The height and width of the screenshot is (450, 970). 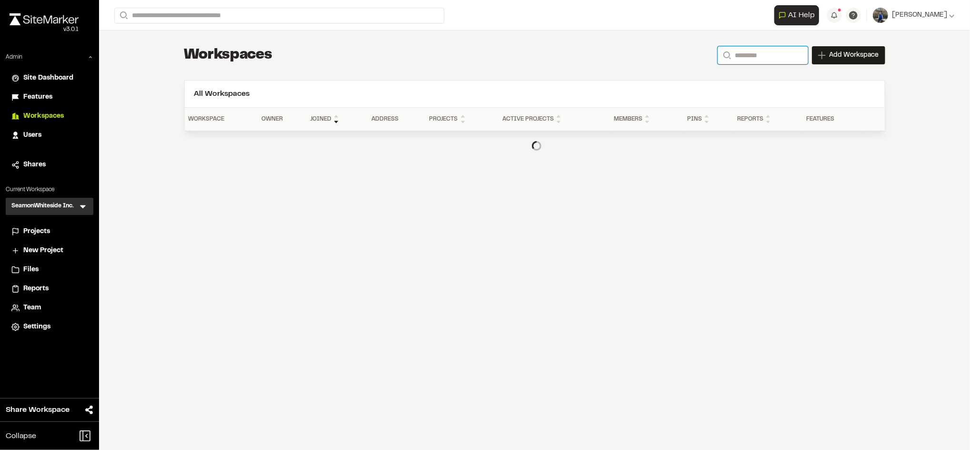 What do you see at coordinates (50, 232) in the screenshot?
I see `a: Projects` at bounding box center [50, 232].